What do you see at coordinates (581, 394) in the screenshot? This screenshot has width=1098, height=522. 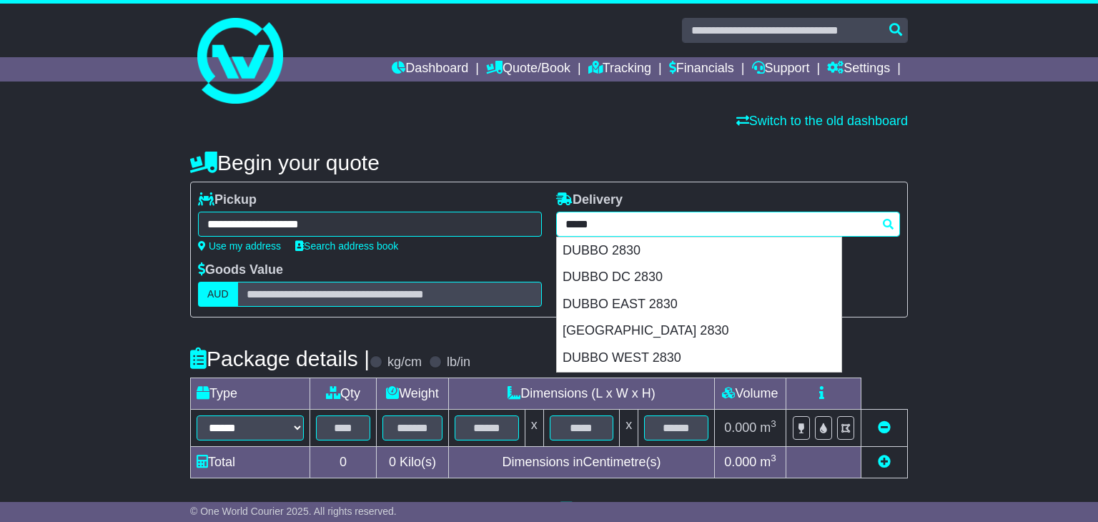 I see `td: Dimensions (L x W x H)` at bounding box center [581, 394].